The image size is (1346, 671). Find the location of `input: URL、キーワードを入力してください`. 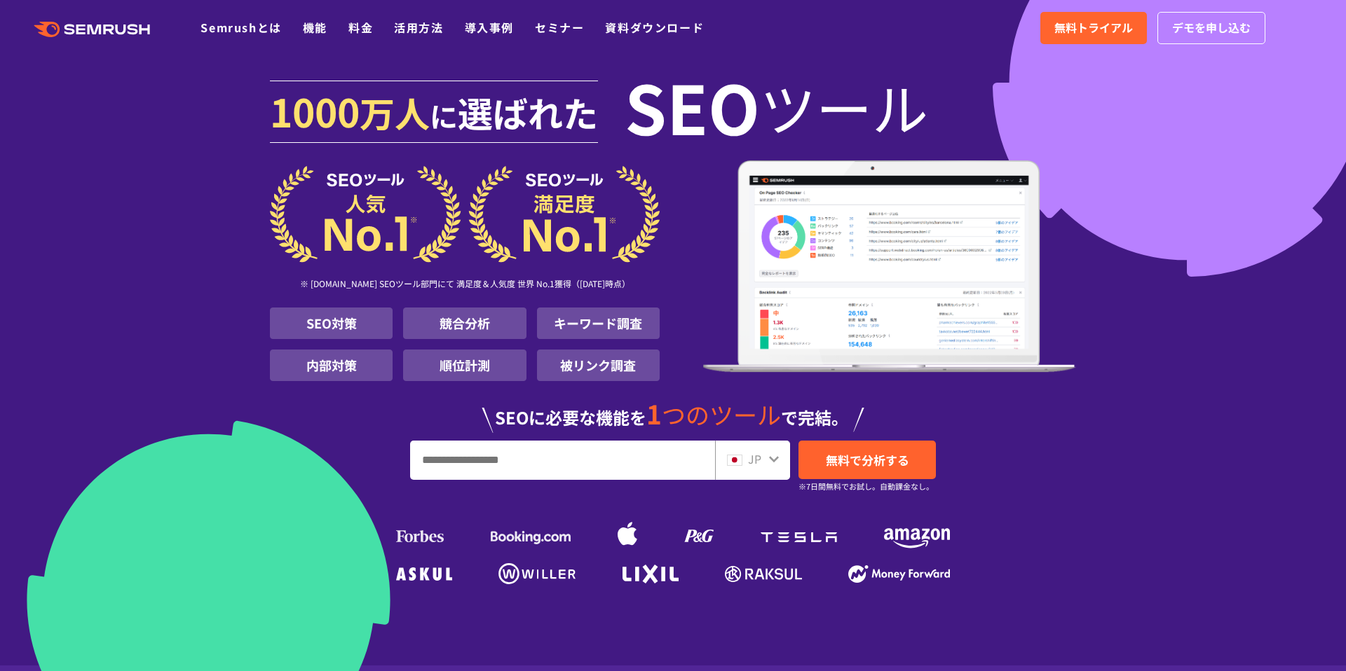

input: URL、キーワードを入力してください is located at coordinates (562, 460).